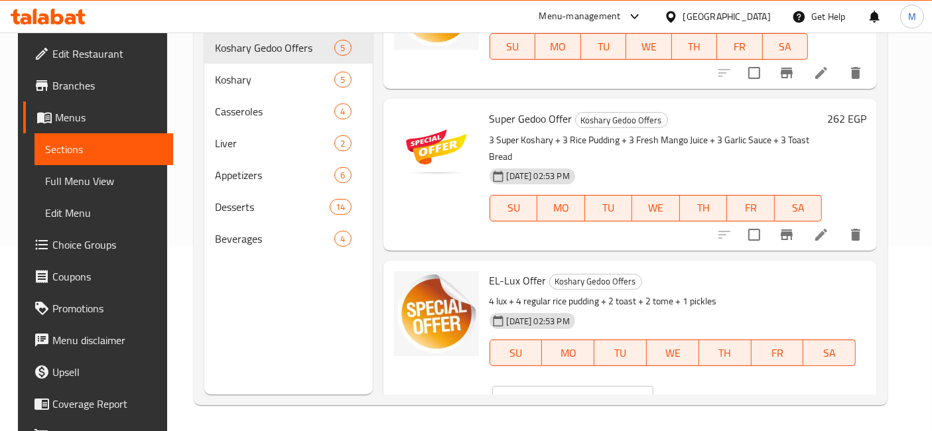 This screenshot has width=932, height=431. What do you see at coordinates (107, 309) in the screenshot?
I see `span: Promotions` at bounding box center [107, 309].